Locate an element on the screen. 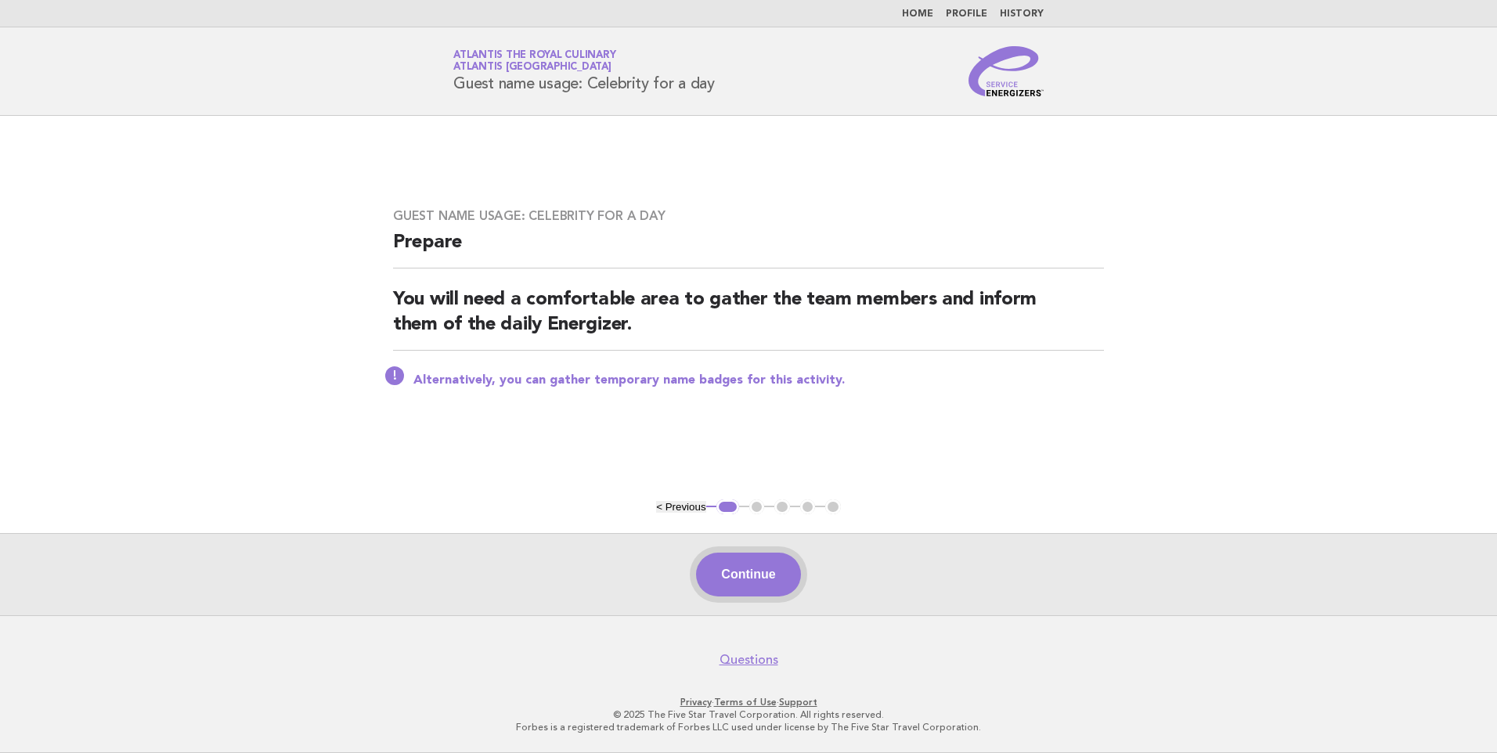 The height and width of the screenshot is (753, 1497). img: Service Energizers is located at coordinates (1006, 71).